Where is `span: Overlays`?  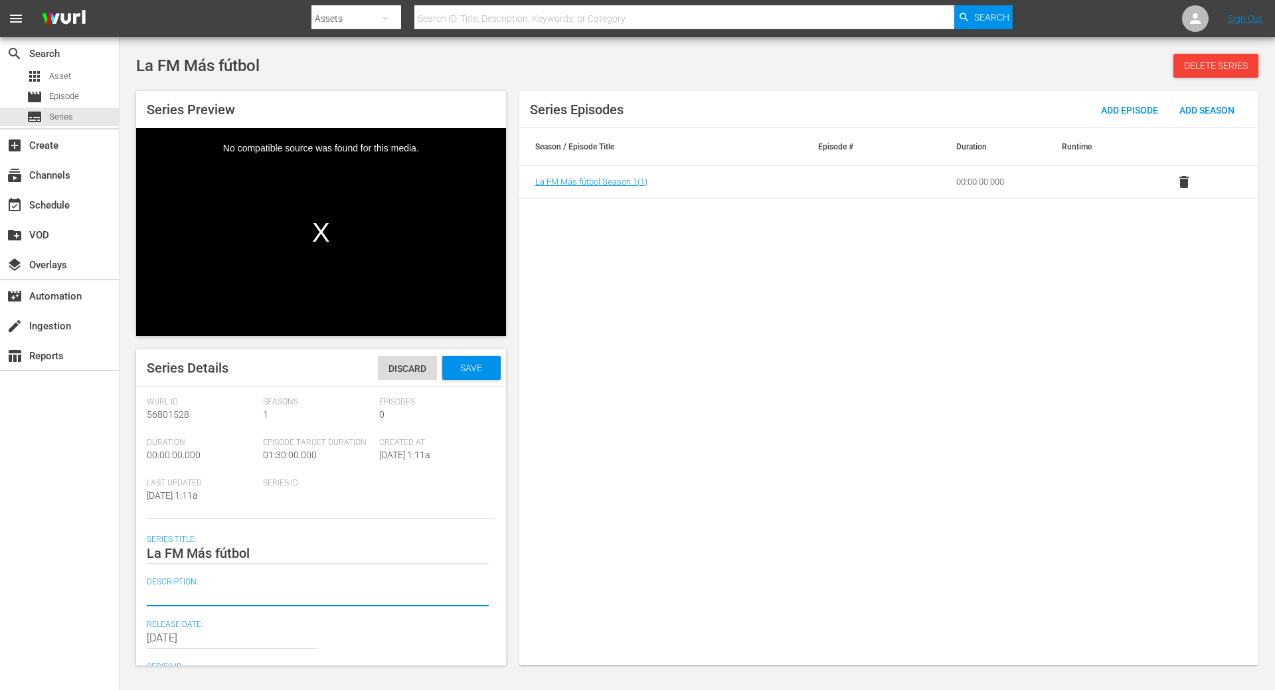 span: Overlays is located at coordinates (15, 265).